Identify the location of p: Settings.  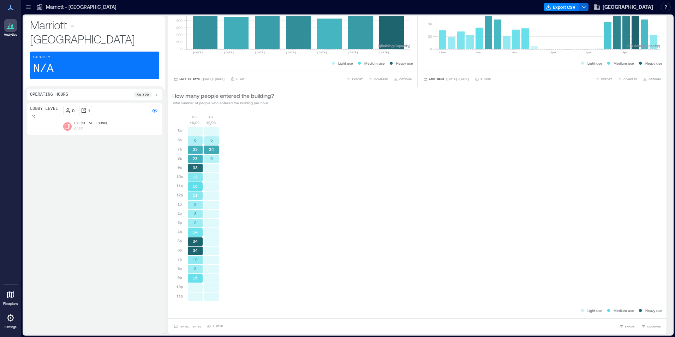
(11, 327).